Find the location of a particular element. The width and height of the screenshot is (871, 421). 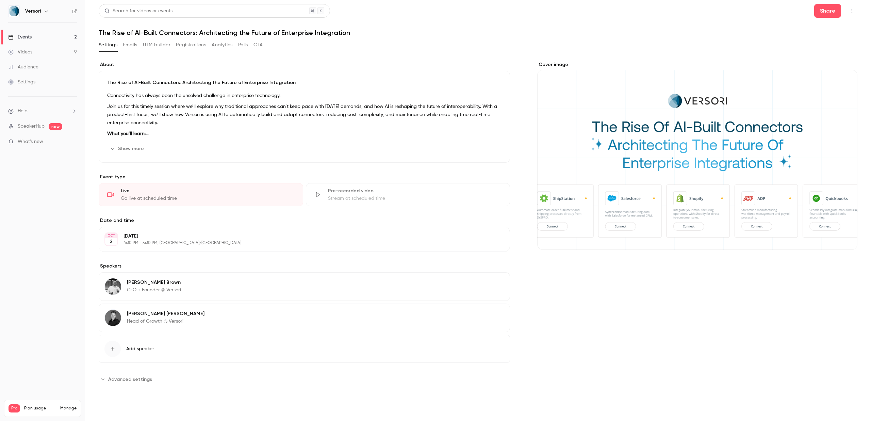

button: CTA is located at coordinates (258, 45).